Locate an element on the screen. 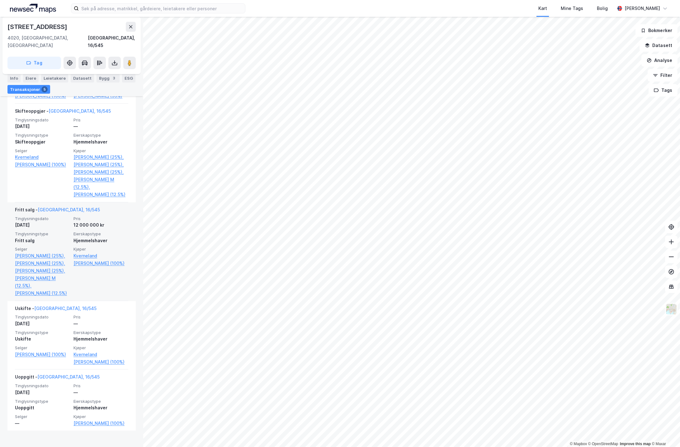  img: Z is located at coordinates (671, 309).